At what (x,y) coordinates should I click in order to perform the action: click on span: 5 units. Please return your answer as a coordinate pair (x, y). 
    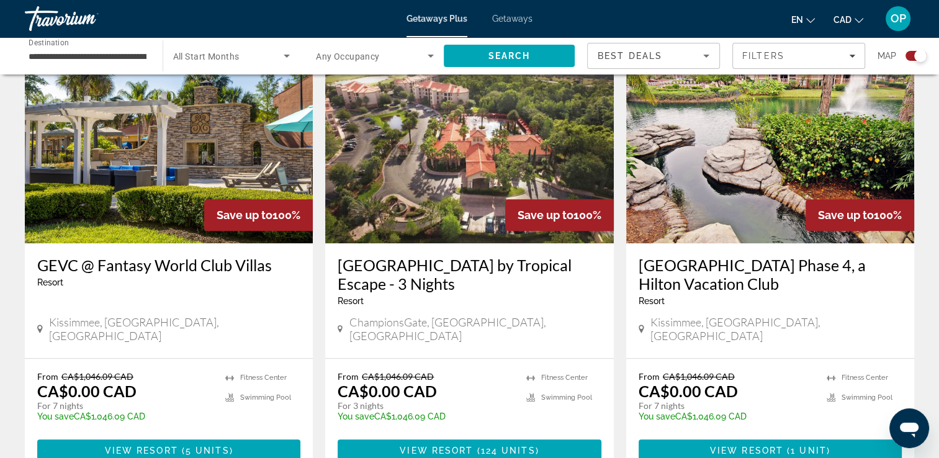
    Looking at the image, I should click on (207, 451).